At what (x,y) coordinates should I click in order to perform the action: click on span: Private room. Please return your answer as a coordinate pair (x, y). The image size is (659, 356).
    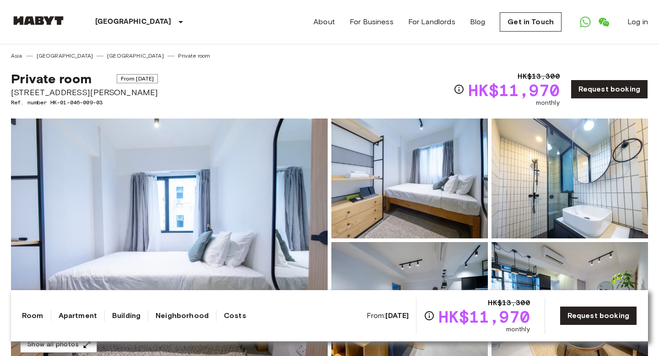
    Looking at the image, I should click on (51, 79).